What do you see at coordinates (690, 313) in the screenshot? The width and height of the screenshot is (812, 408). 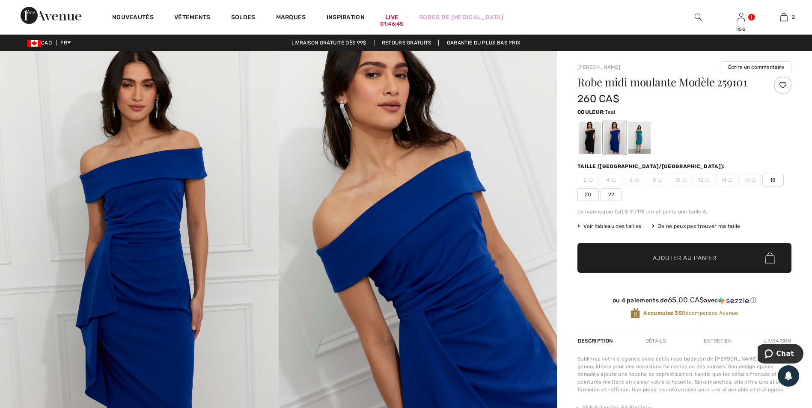 I see `span: Récompenses Avenue` at bounding box center [690, 313].